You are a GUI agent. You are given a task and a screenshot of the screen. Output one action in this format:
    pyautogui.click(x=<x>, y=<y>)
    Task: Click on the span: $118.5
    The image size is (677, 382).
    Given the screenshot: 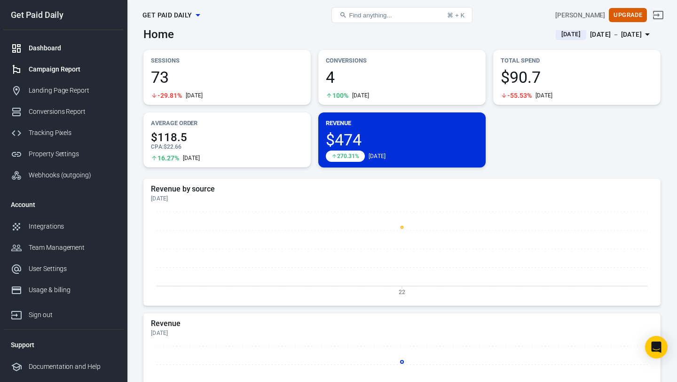 What is the action you would take?
    pyautogui.click(x=227, y=137)
    